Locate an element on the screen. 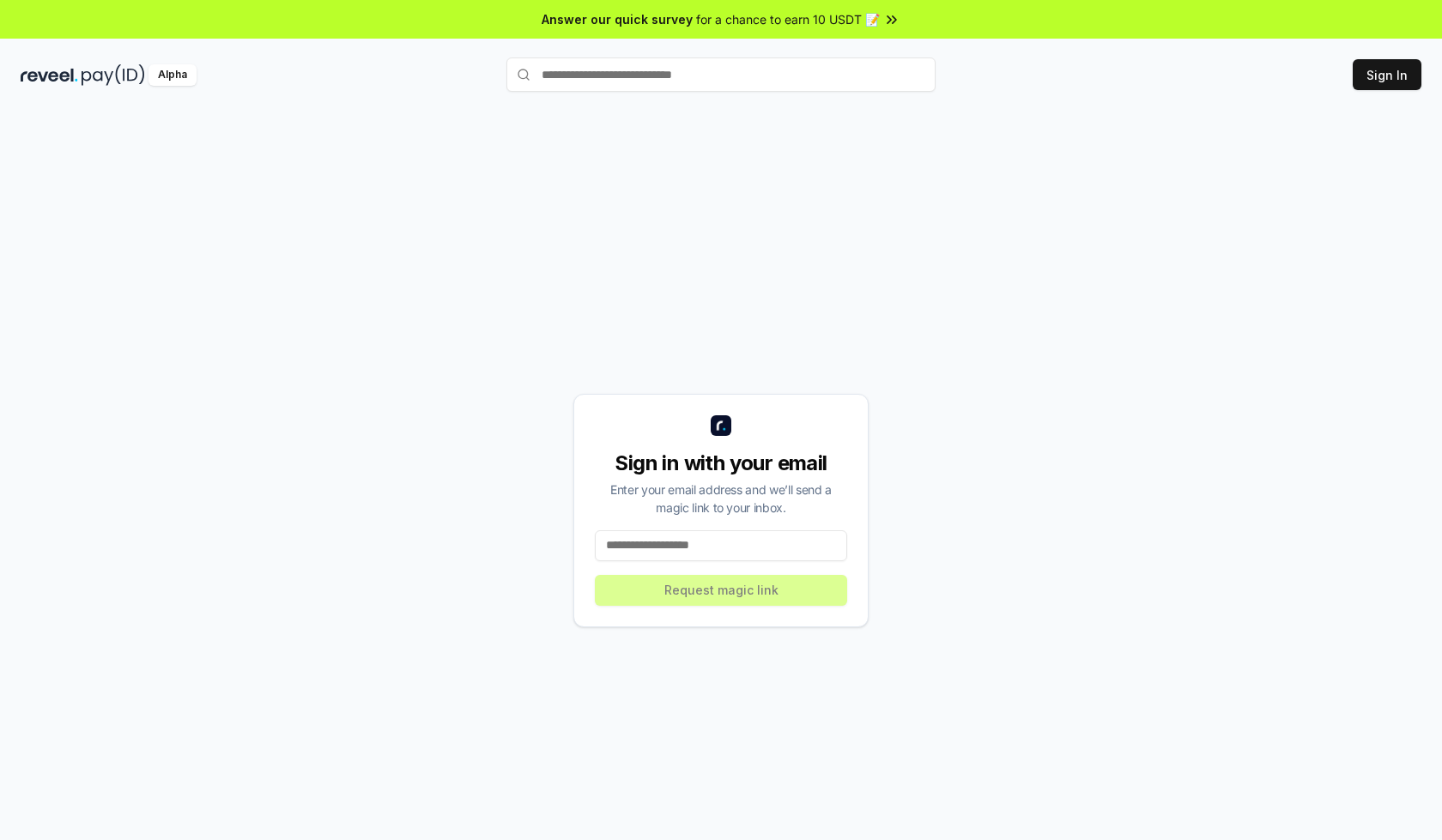 This screenshot has width=1442, height=840. img: pay_id is located at coordinates (113, 74).